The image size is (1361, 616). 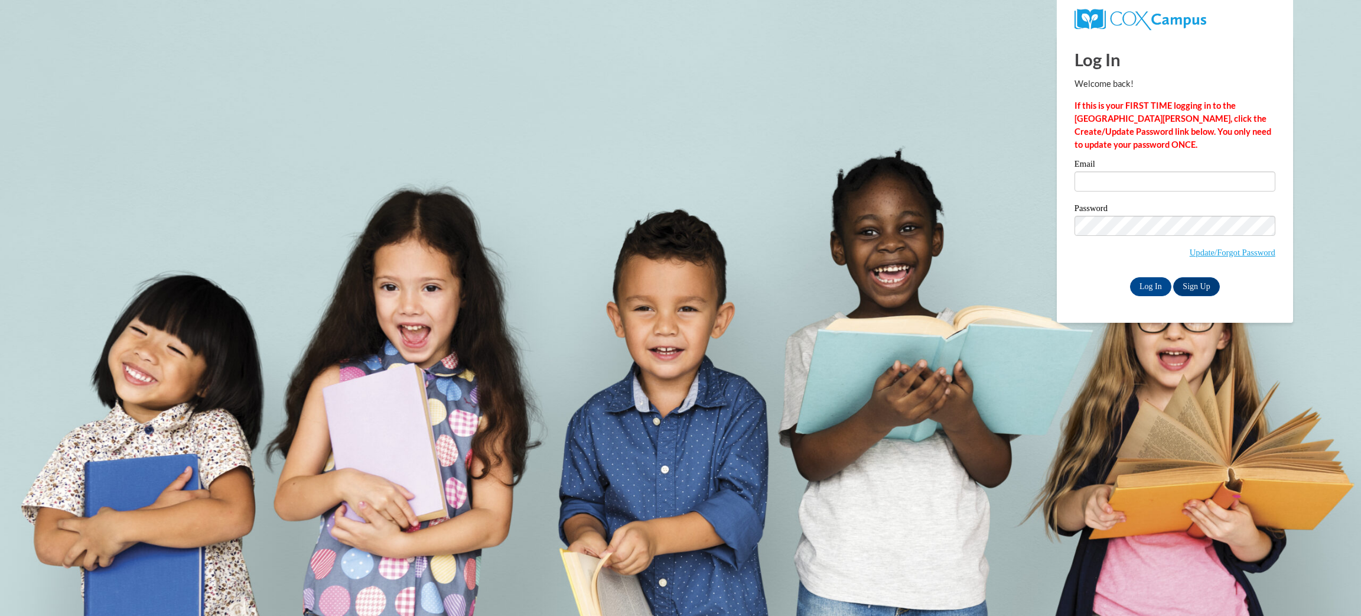 What do you see at coordinates (1151, 287) in the screenshot?
I see `input: Log In` at bounding box center [1151, 287].